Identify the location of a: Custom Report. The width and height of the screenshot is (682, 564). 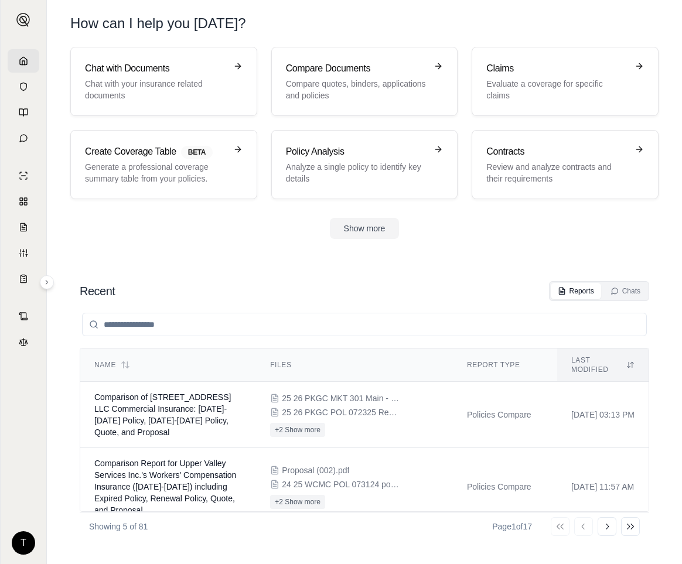
(23, 253).